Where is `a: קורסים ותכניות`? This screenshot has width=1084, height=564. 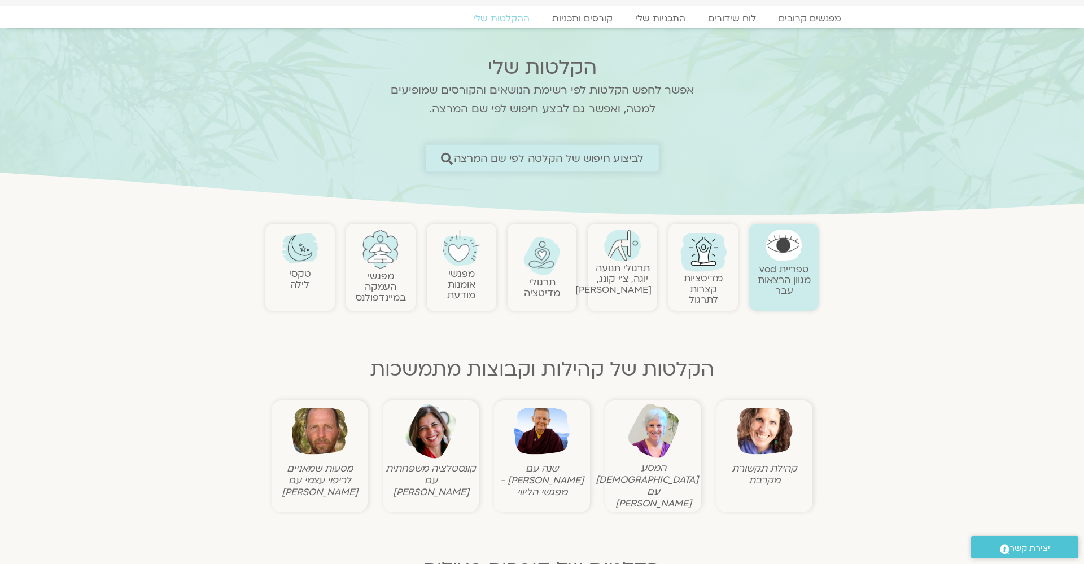
a: קורסים ותכניות is located at coordinates (582, 19).